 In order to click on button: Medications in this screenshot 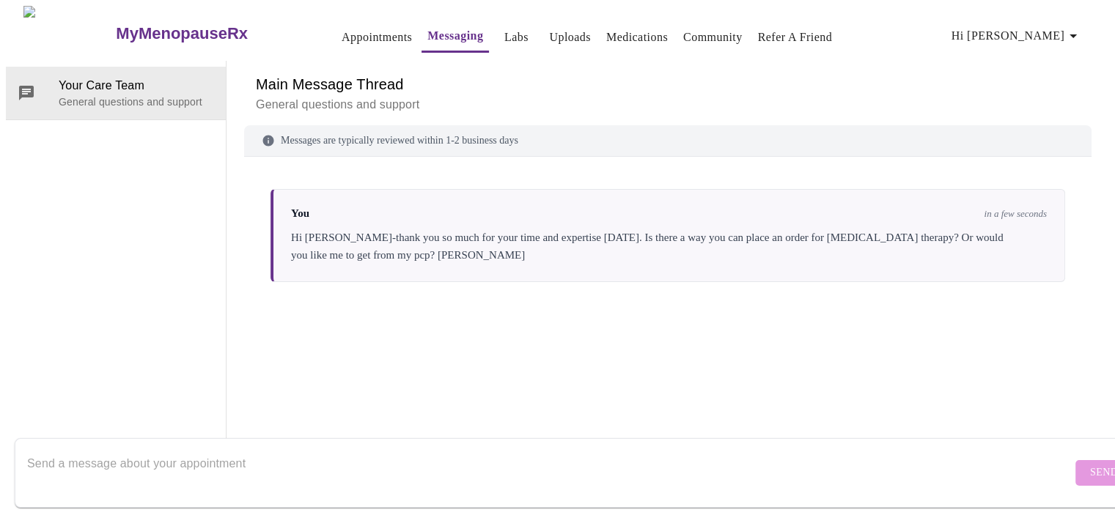, I will do `click(637, 37)`.